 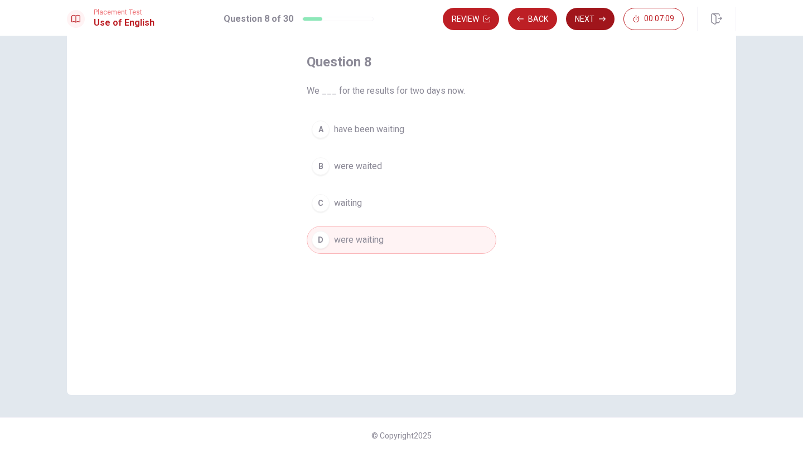 What do you see at coordinates (402, 436) in the screenshot?
I see `span: © Copyright 2025` at bounding box center [402, 436].